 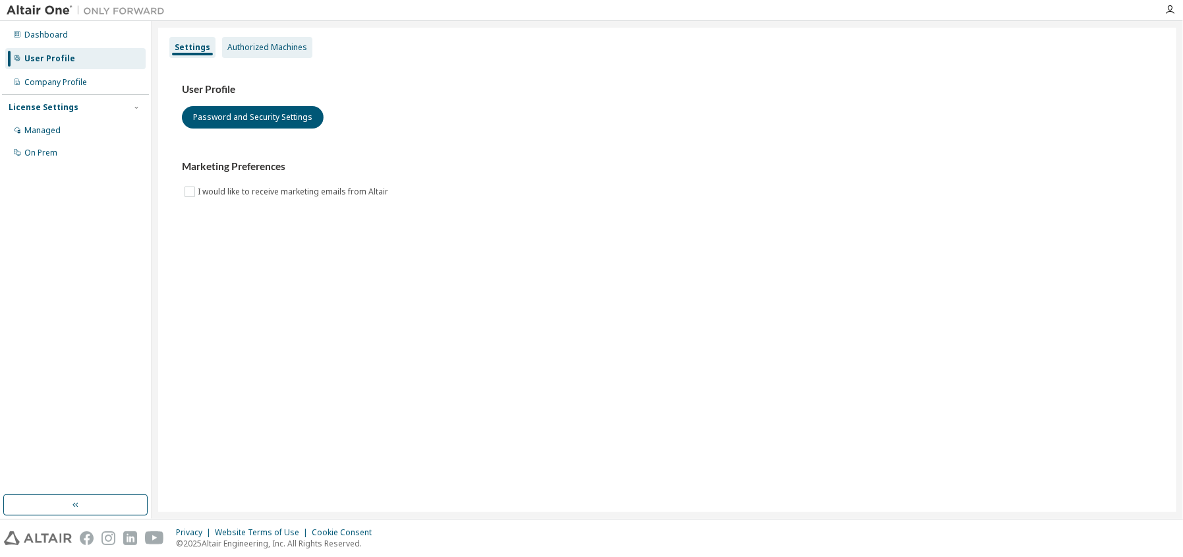 I want to click on div: Cookie Consent, so click(x=345, y=533).